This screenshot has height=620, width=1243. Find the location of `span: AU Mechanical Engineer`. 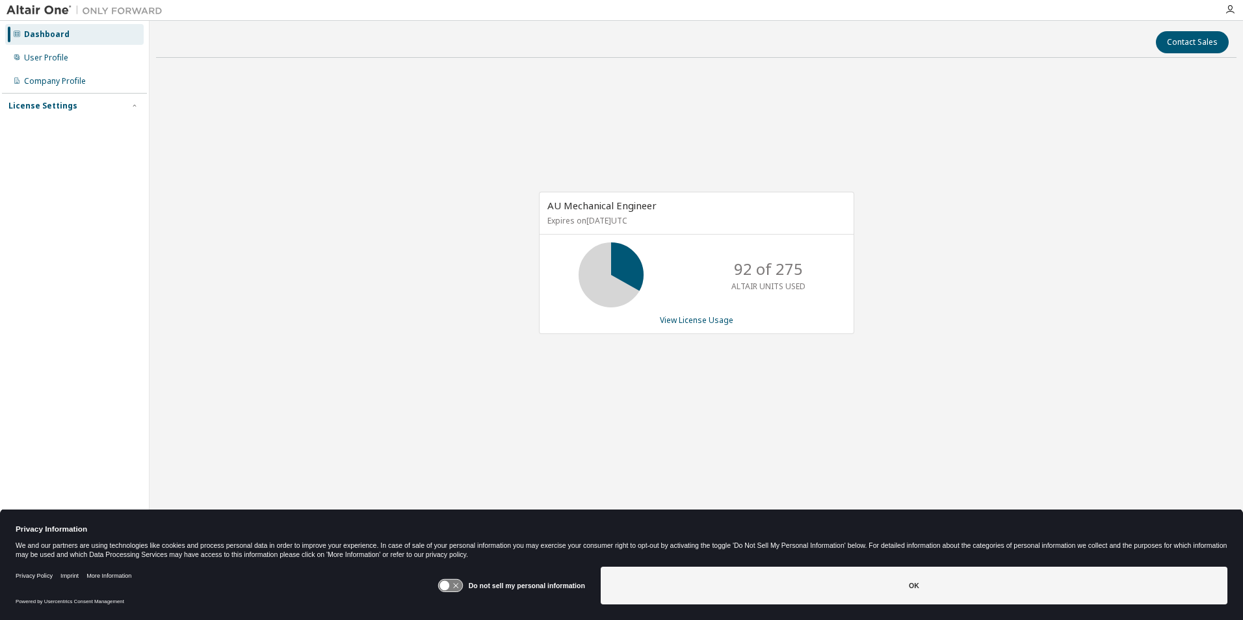

span: AU Mechanical Engineer is located at coordinates (602, 205).